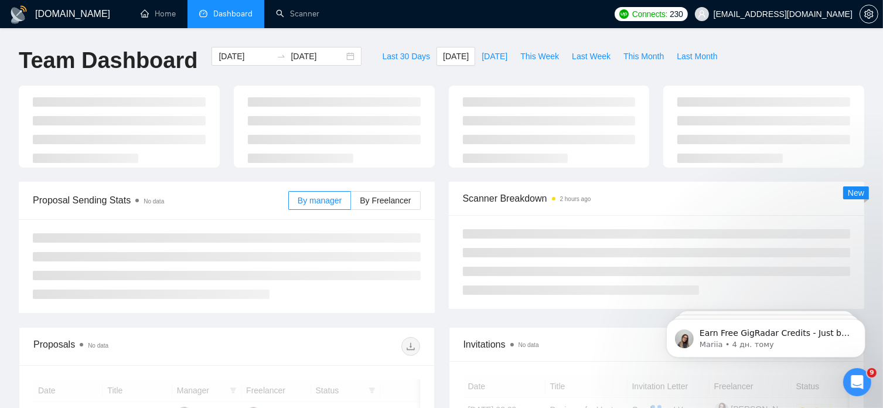 This screenshot has height=408, width=883. I want to click on span: setting, so click(869, 14).